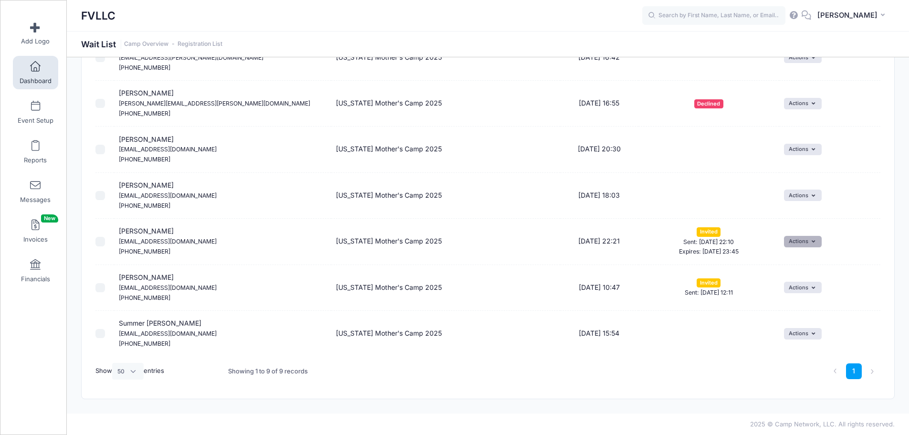 Image resolution: width=909 pixels, height=435 pixels. Describe the element at coordinates (130, 371) in the screenshot. I see `label: Show entries` at that location.